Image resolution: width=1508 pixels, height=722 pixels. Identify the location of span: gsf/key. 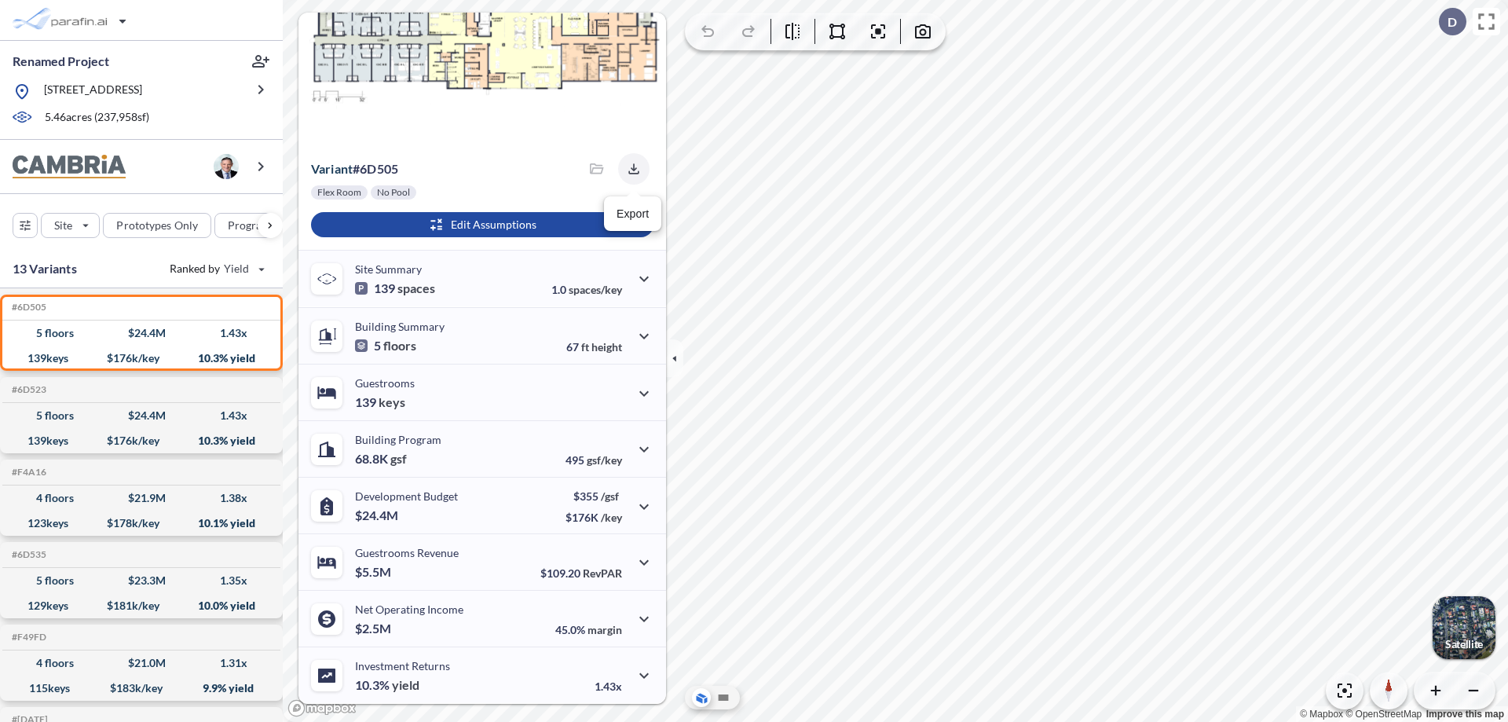
(604, 459).